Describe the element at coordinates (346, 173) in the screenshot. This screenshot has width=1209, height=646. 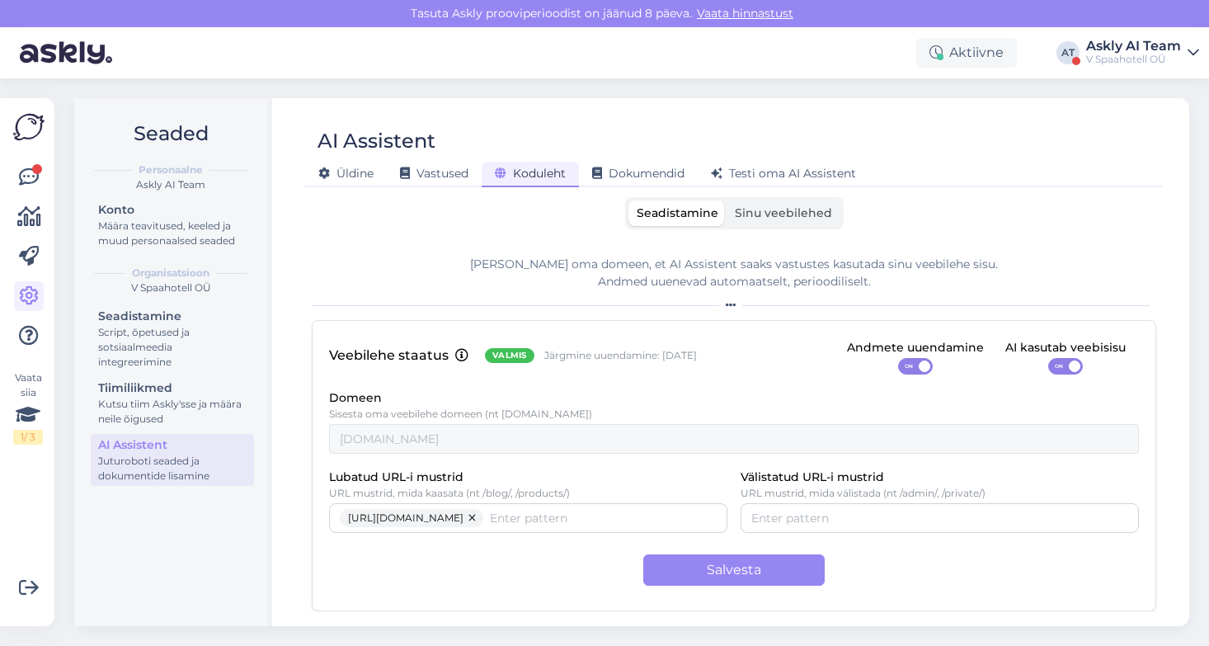
I see `span: Üldine` at that location.